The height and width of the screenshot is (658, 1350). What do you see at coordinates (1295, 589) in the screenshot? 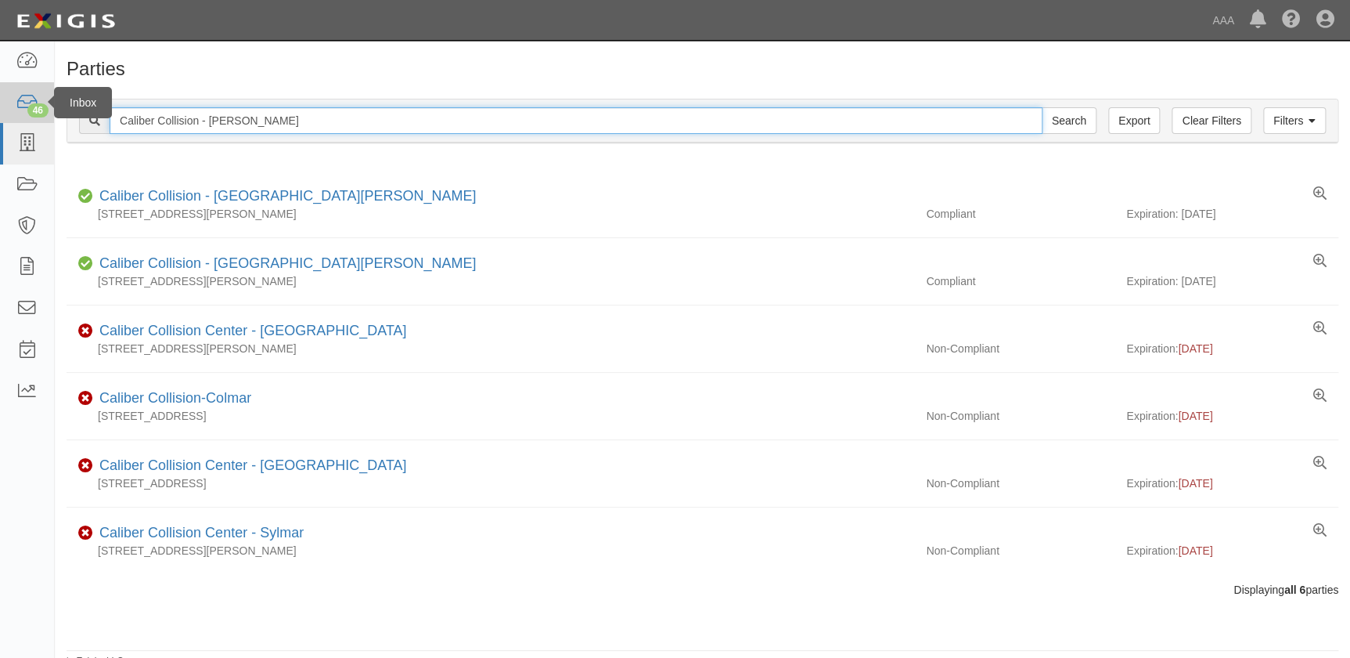
I see `b: all 6` at bounding box center [1295, 589].